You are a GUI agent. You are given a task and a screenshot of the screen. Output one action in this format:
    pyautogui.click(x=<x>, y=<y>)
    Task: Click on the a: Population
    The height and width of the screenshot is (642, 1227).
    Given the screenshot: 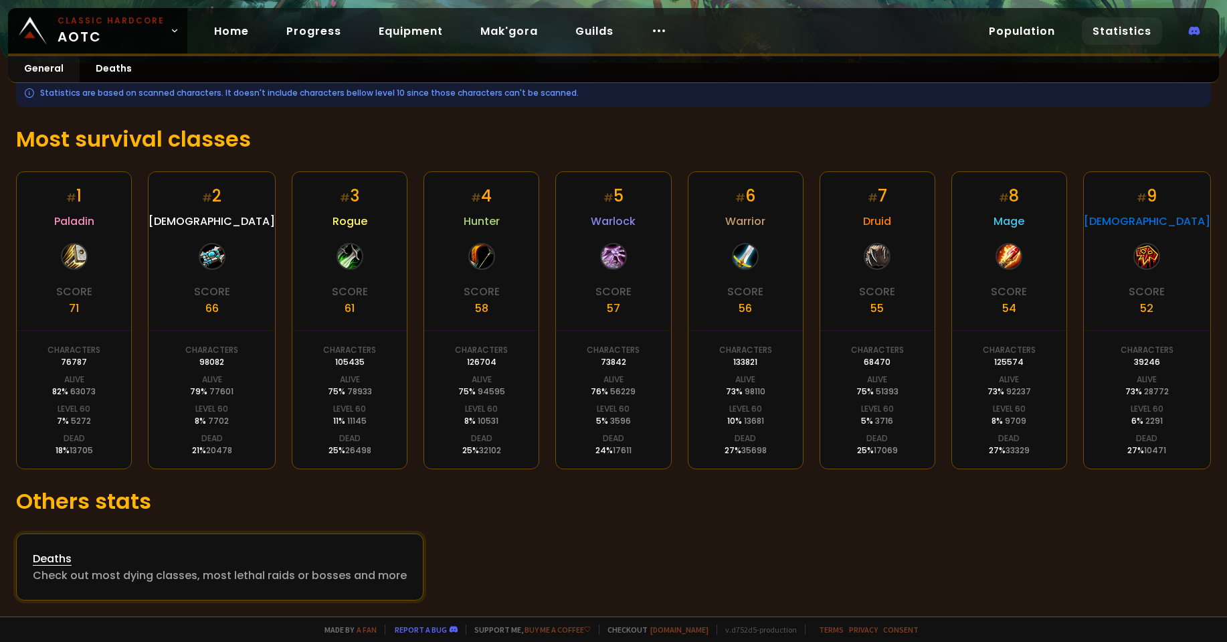 What is the action you would take?
    pyautogui.click(x=1022, y=31)
    